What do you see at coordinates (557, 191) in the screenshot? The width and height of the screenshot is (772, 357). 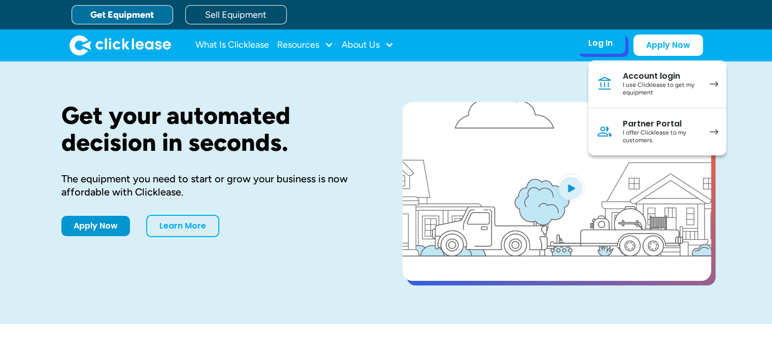 I see `a: open lightbox` at bounding box center [557, 191].